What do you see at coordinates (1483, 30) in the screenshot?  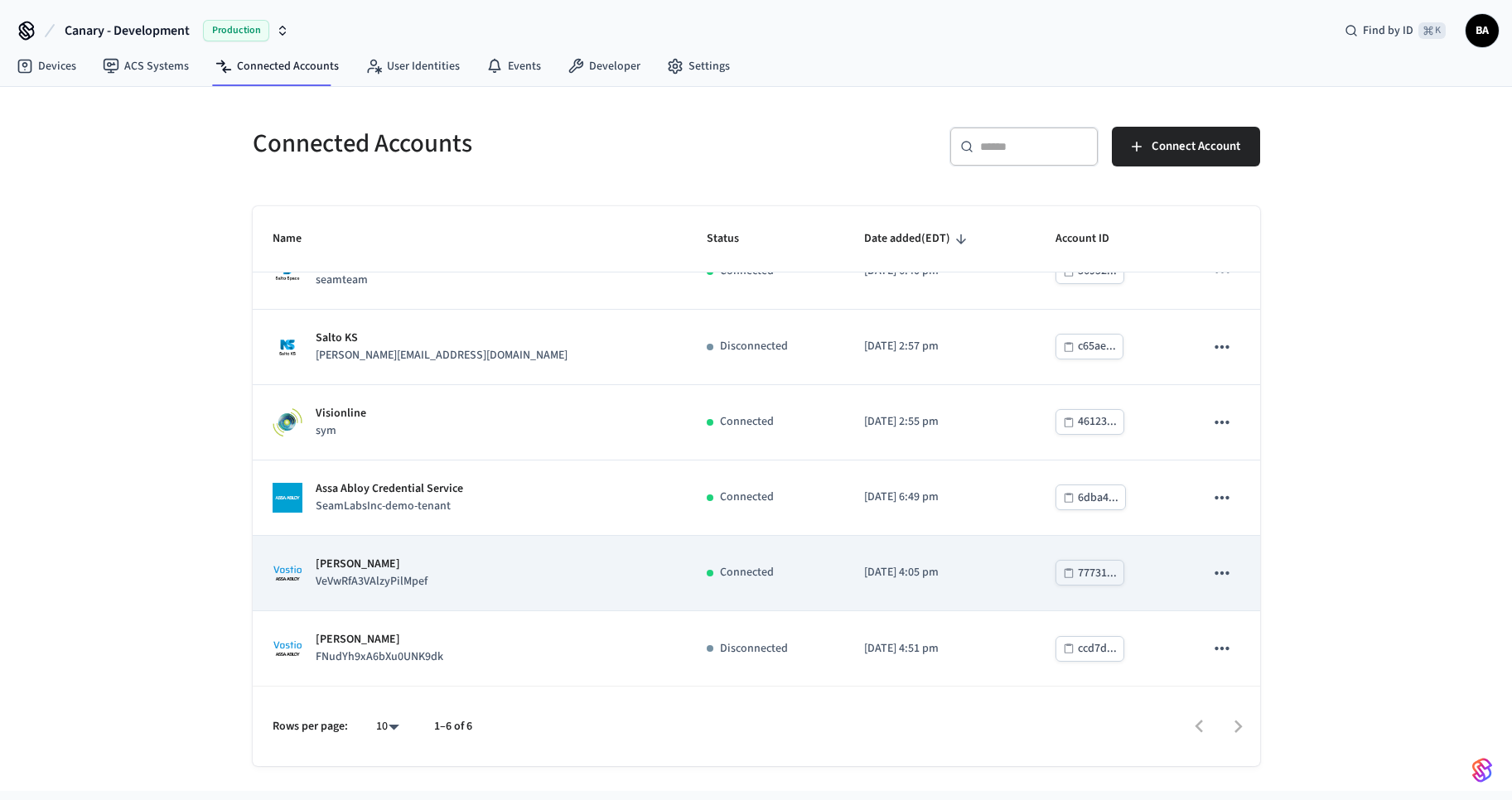 I see `button: BA` at bounding box center [1483, 30].